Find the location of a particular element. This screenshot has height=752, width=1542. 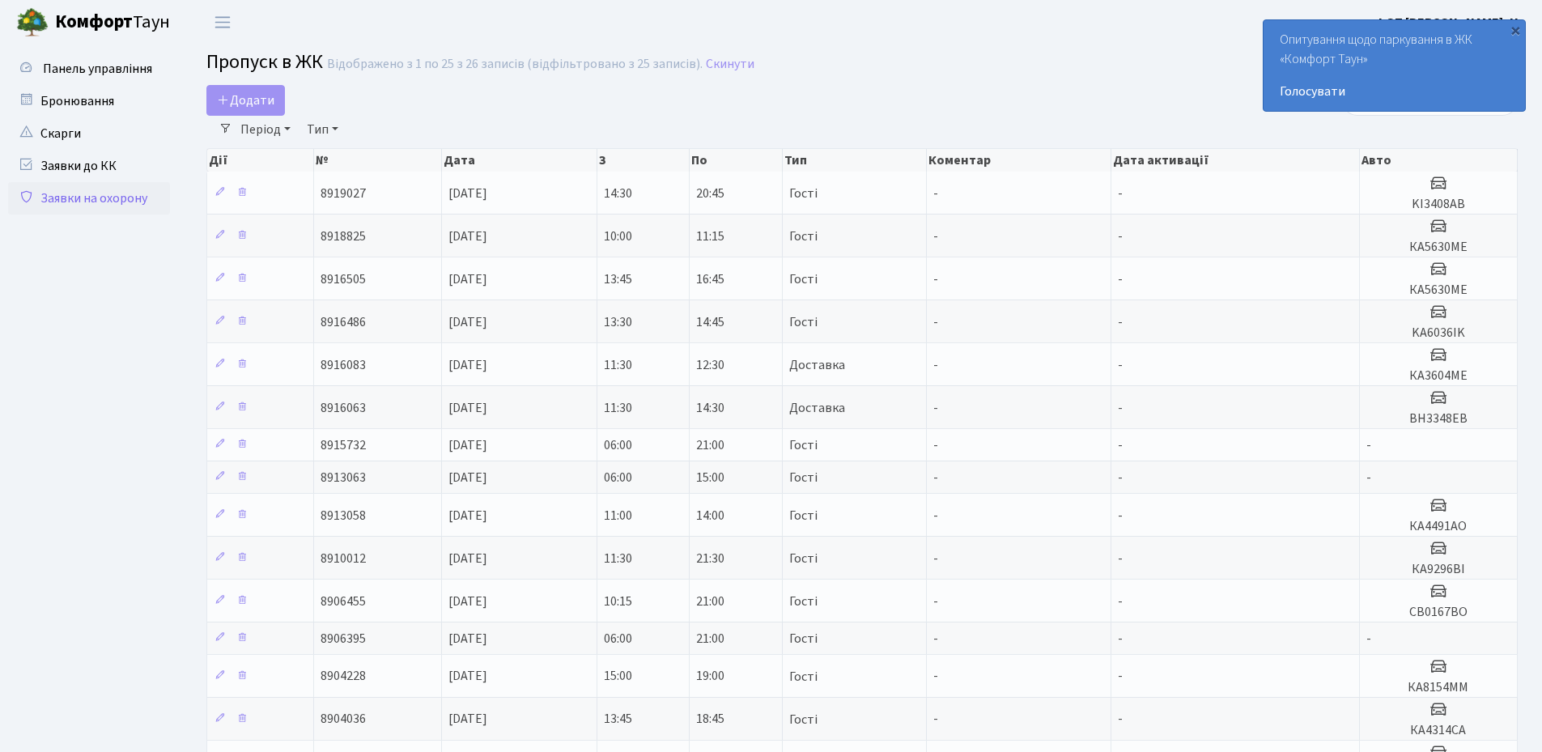

span: 18:45 is located at coordinates (710, 720).